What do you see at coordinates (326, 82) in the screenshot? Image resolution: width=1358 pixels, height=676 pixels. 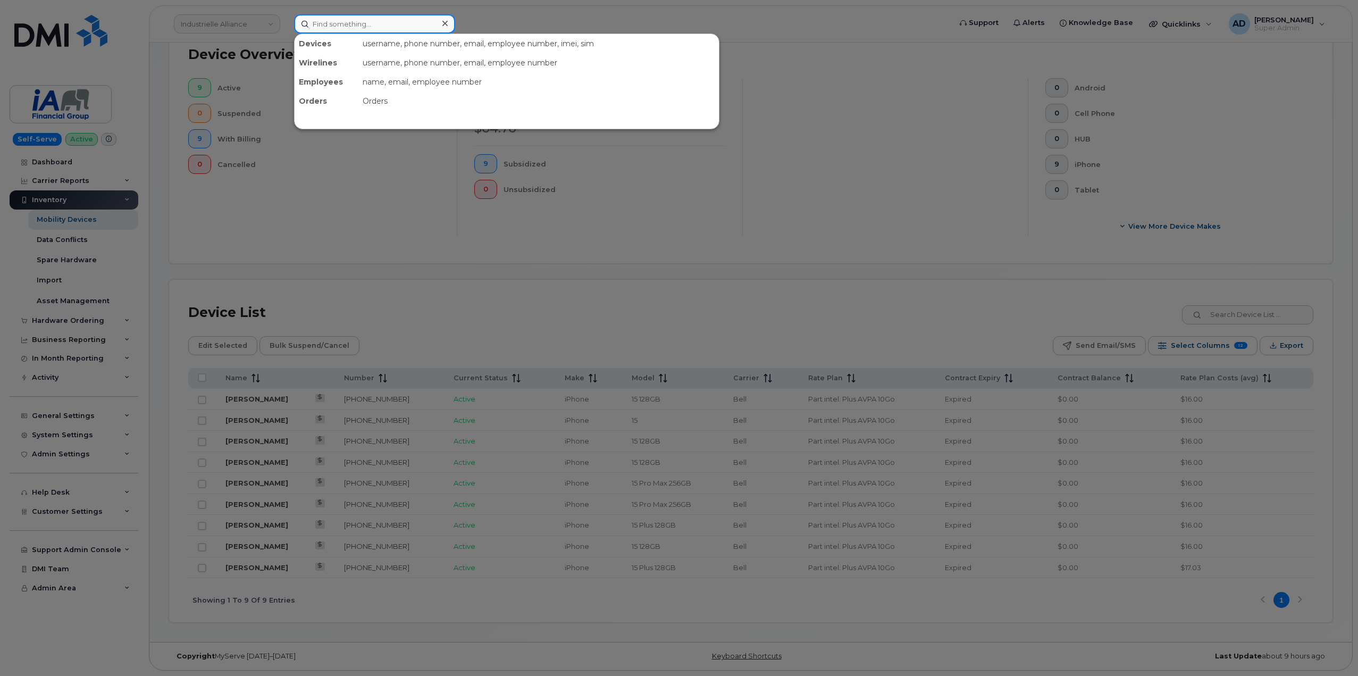 I see `div: Employees` at bounding box center [326, 82].